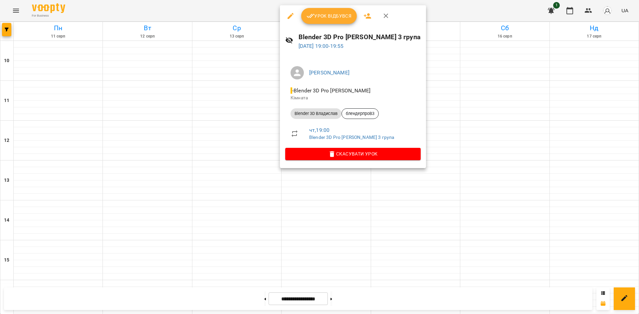 The width and height of the screenshot is (639, 314). I want to click on a: чт , 19:00, so click(319, 130).